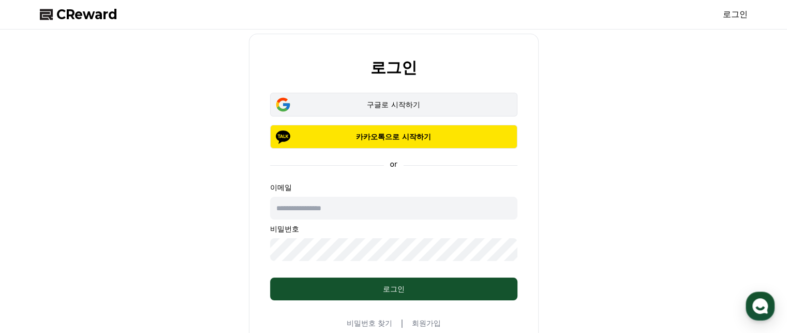 The height and width of the screenshot is (333, 787). Describe the element at coordinates (101, 260) in the screenshot. I see `a: 대화` at that location.